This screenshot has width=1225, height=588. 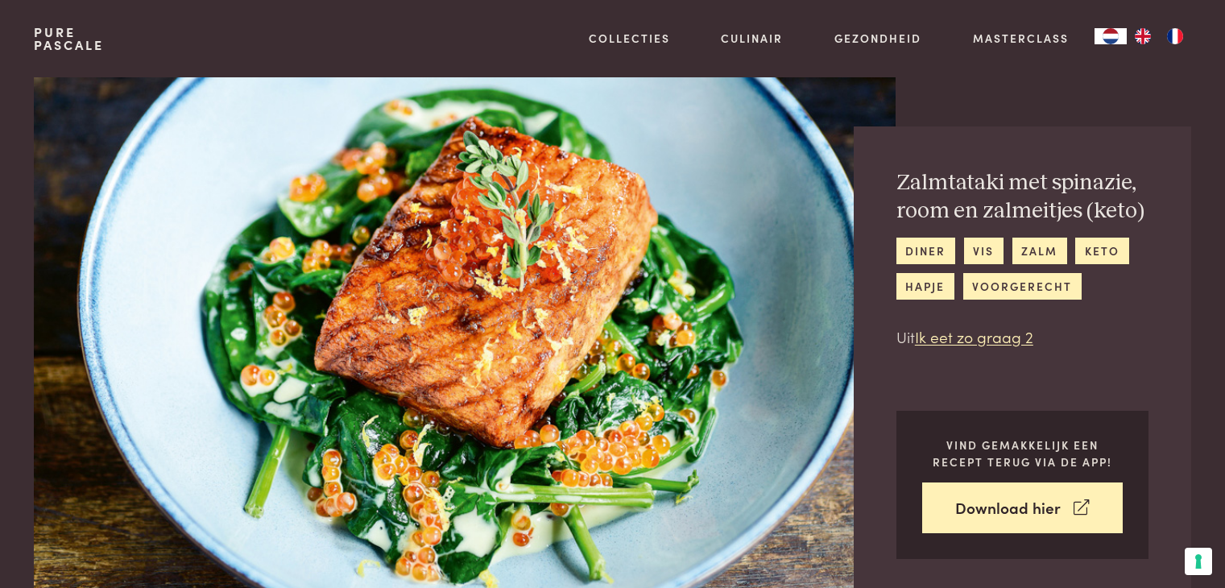 What do you see at coordinates (629, 38) in the screenshot?
I see `a: Collecties` at bounding box center [629, 38].